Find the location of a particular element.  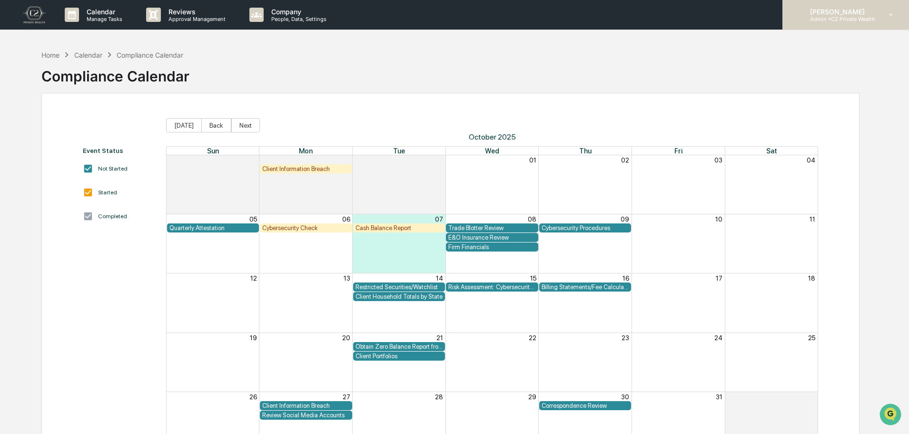

button: 17 is located at coordinates (719, 278).